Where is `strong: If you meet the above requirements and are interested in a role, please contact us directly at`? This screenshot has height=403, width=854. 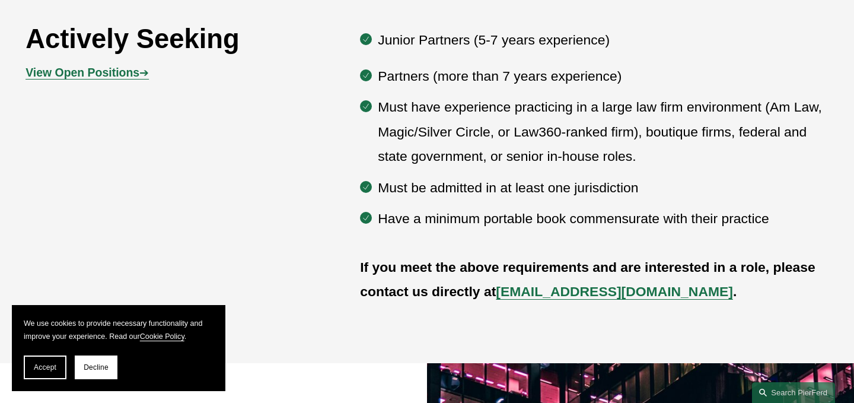 strong: If you meet the above requirements and are interested in a role, please contact us directly at is located at coordinates (589, 279).